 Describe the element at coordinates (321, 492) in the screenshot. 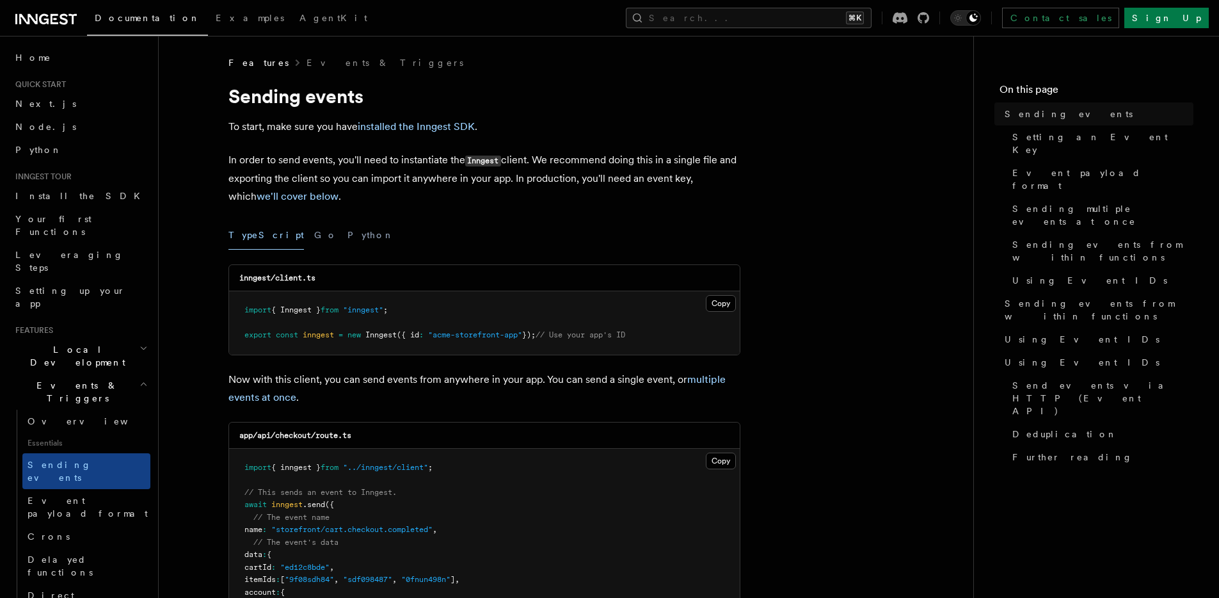

I see `span: // This sends an event to Inngest.` at that location.